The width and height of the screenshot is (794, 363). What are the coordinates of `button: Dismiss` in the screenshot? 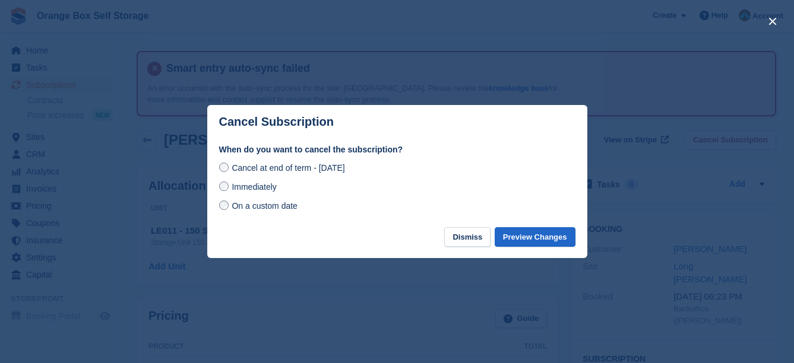 It's located at (467, 237).